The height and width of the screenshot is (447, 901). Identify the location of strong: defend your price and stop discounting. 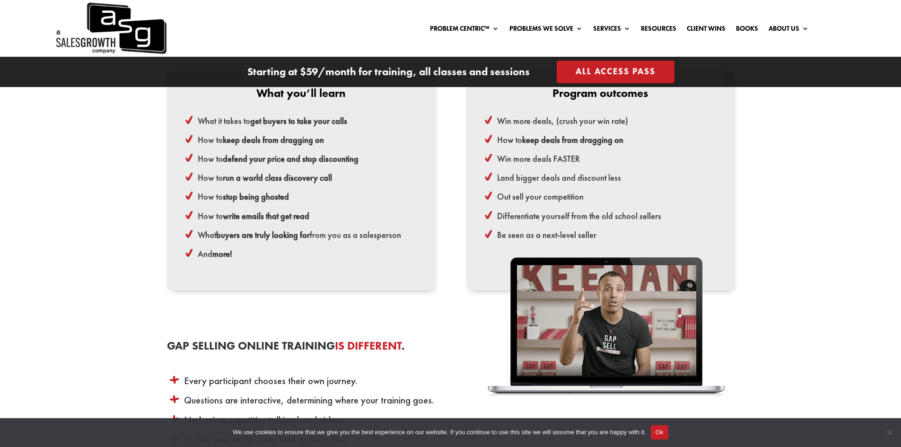
(290, 159).